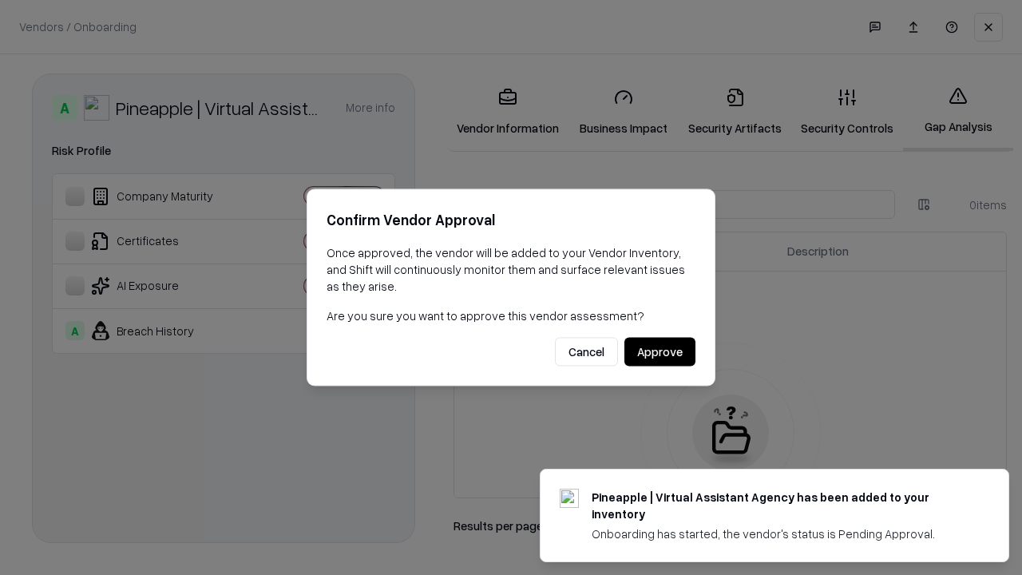 The width and height of the screenshot is (1022, 575). Describe the element at coordinates (511, 269) in the screenshot. I see `p: Once approved, the vendor will be added to your Vendor Inventory, and Shift will continuously mon...` at that location.